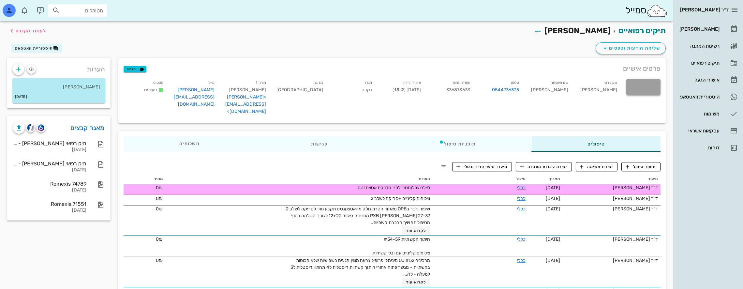 This screenshot has height=289, width=743. Describe the element at coordinates (596, 144) in the screenshot. I see `div: טיפולים` at that location.